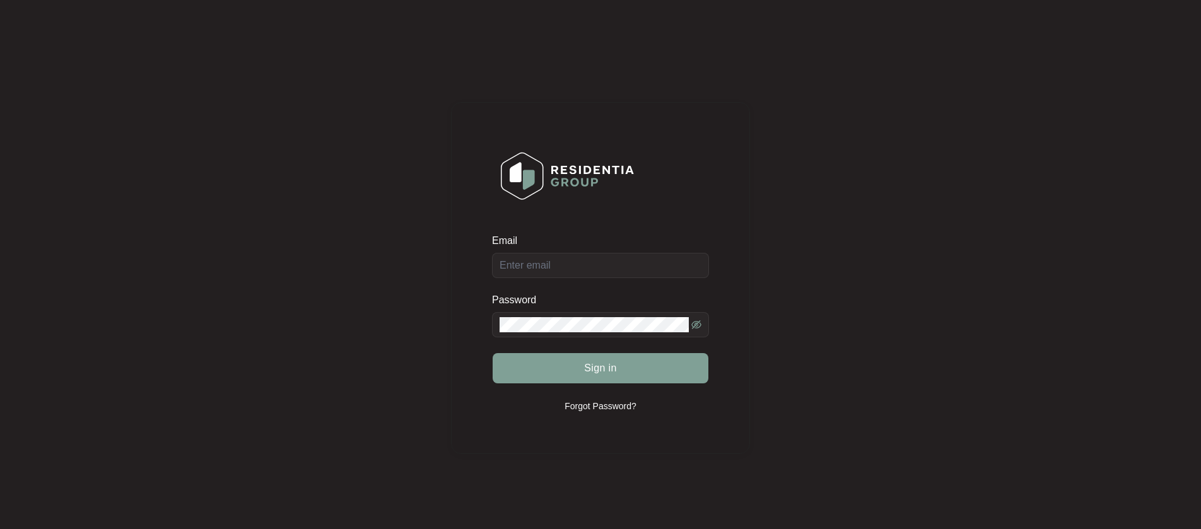 The image size is (1201, 529). I want to click on input: Password, so click(594, 325).